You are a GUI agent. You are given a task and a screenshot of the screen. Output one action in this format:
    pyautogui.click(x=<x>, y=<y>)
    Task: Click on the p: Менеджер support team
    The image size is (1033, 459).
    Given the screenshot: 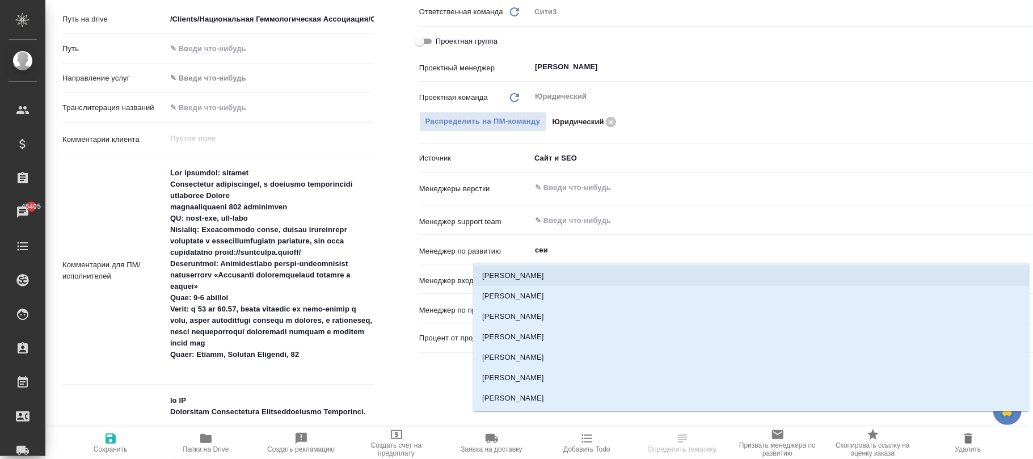 What is the action you would take?
    pyautogui.click(x=475, y=222)
    